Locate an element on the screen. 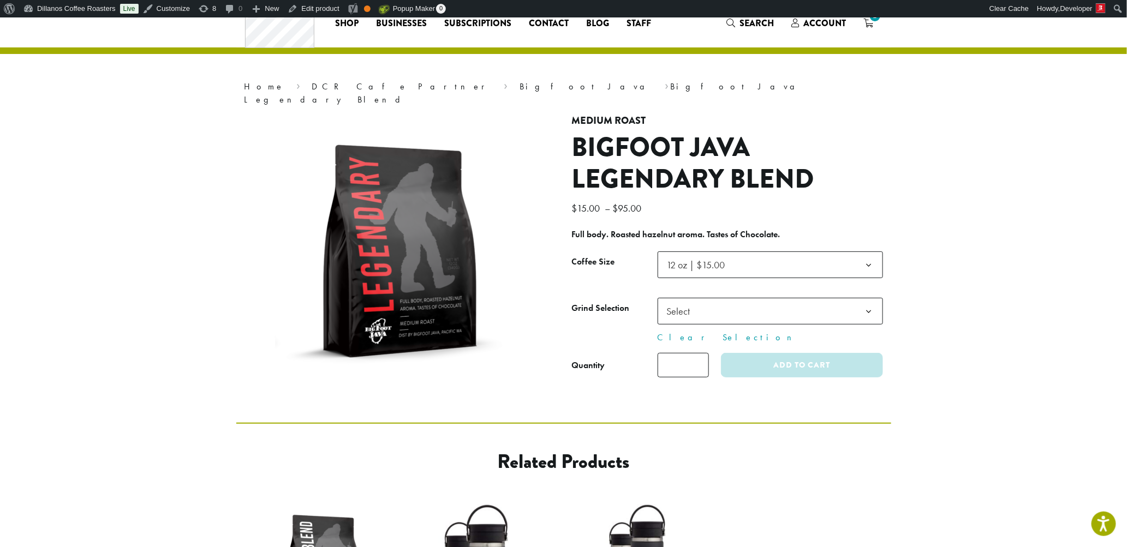  button: Add to cart is located at coordinates (802, 365).